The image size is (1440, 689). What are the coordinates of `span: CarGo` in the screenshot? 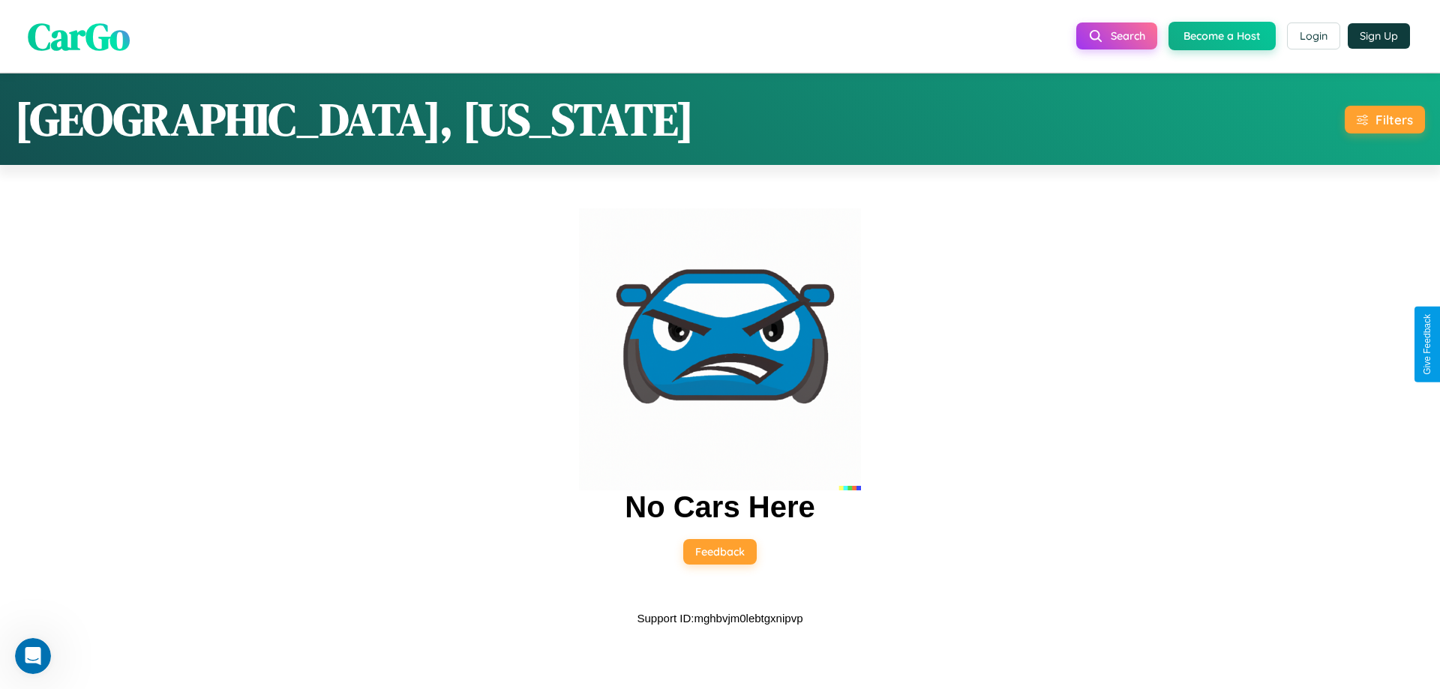 It's located at (79, 35).